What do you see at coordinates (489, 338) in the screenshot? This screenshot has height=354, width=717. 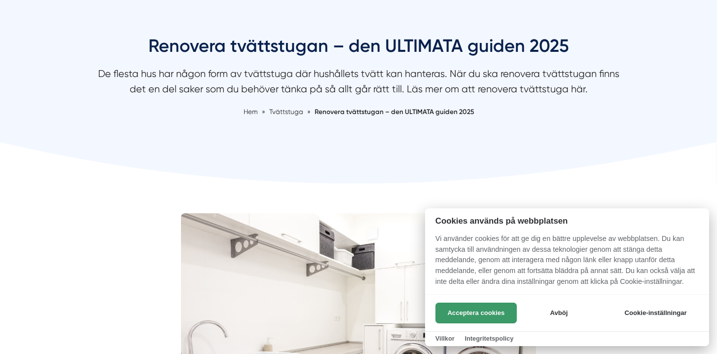 I see `a: Integritetspolicy` at bounding box center [489, 338].